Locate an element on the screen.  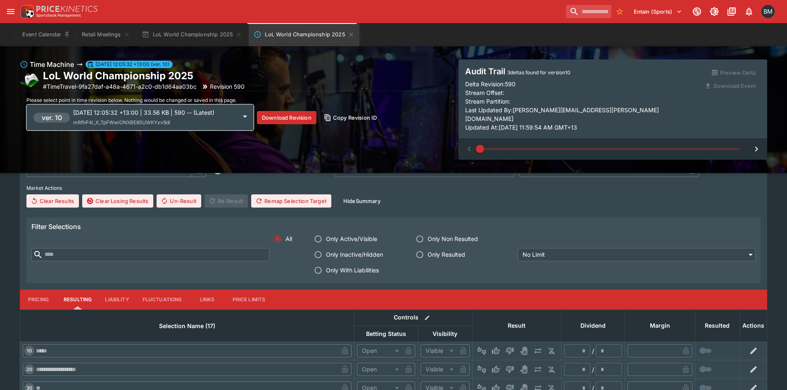
th: Controls is located at coordinates (413, 318).